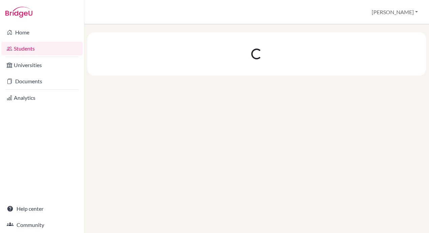  What do you see at coordinates (42, 81) in the screenshot?
I see `a: Documents` at bounding box center [42, 81].